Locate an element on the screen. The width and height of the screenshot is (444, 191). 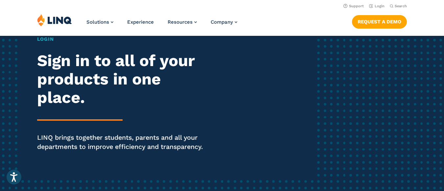
a: Login is located at coordinates (377, 6).